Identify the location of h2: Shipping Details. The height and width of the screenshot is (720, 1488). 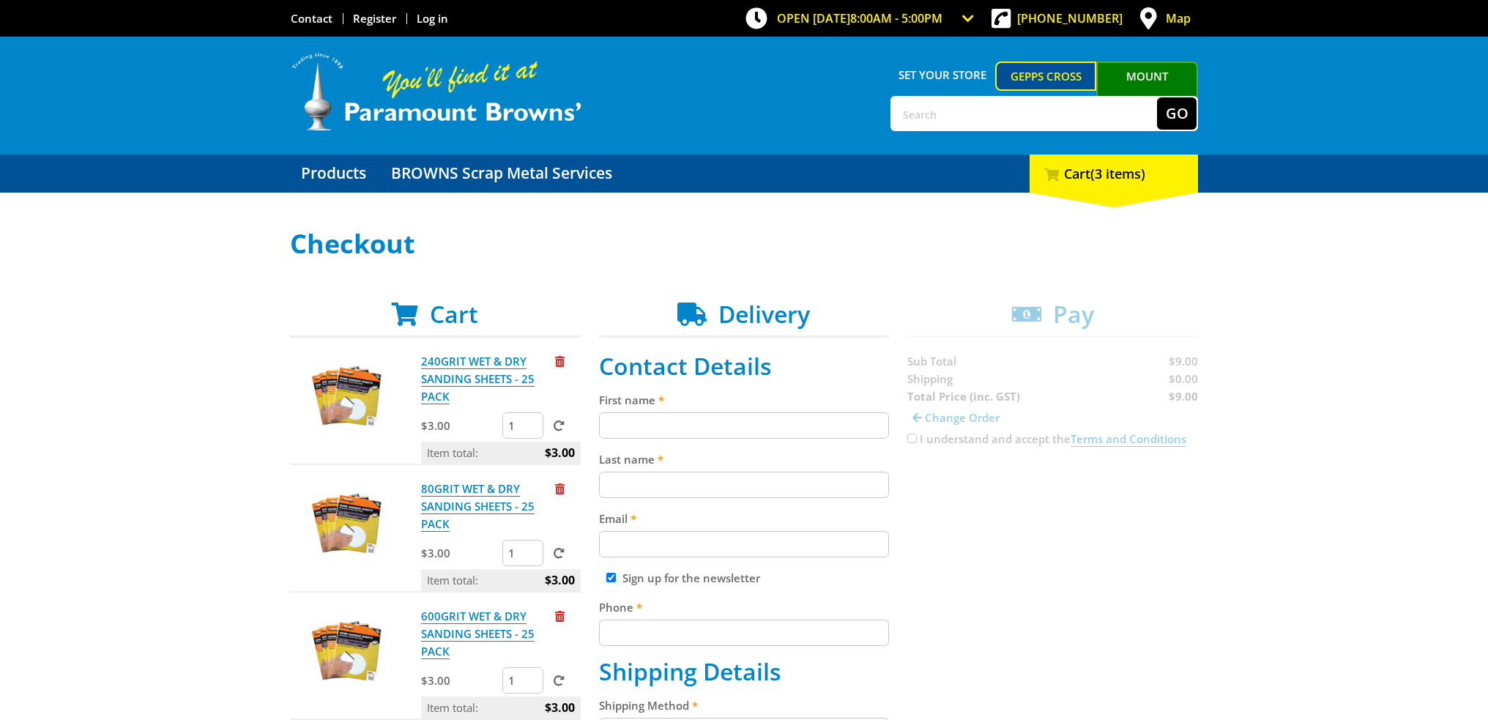
(744, 671).